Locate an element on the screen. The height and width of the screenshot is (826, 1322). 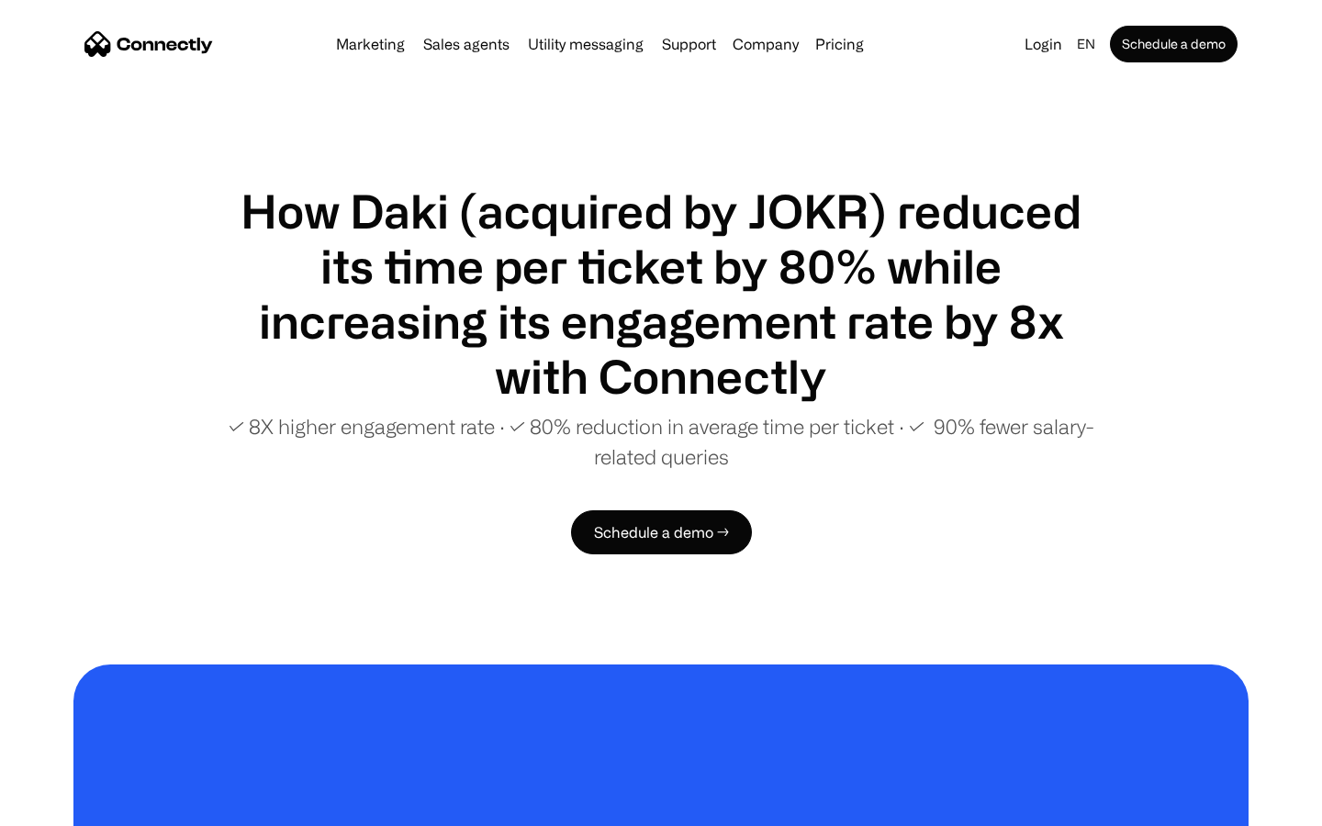
a: Schedule a demo is located at coordinates (1173, 44).